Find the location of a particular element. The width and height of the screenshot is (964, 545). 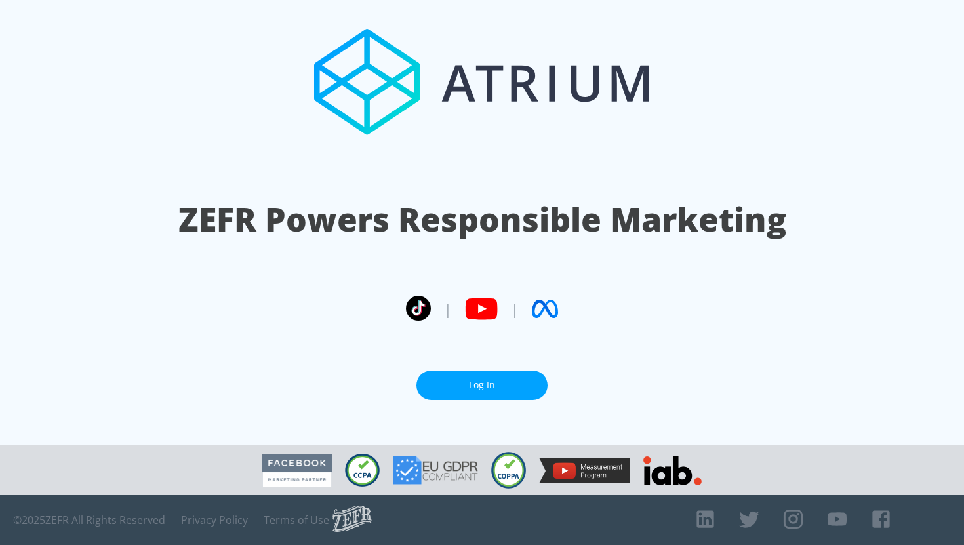

a: Privacy Policy is located at coordinates (214, 520).